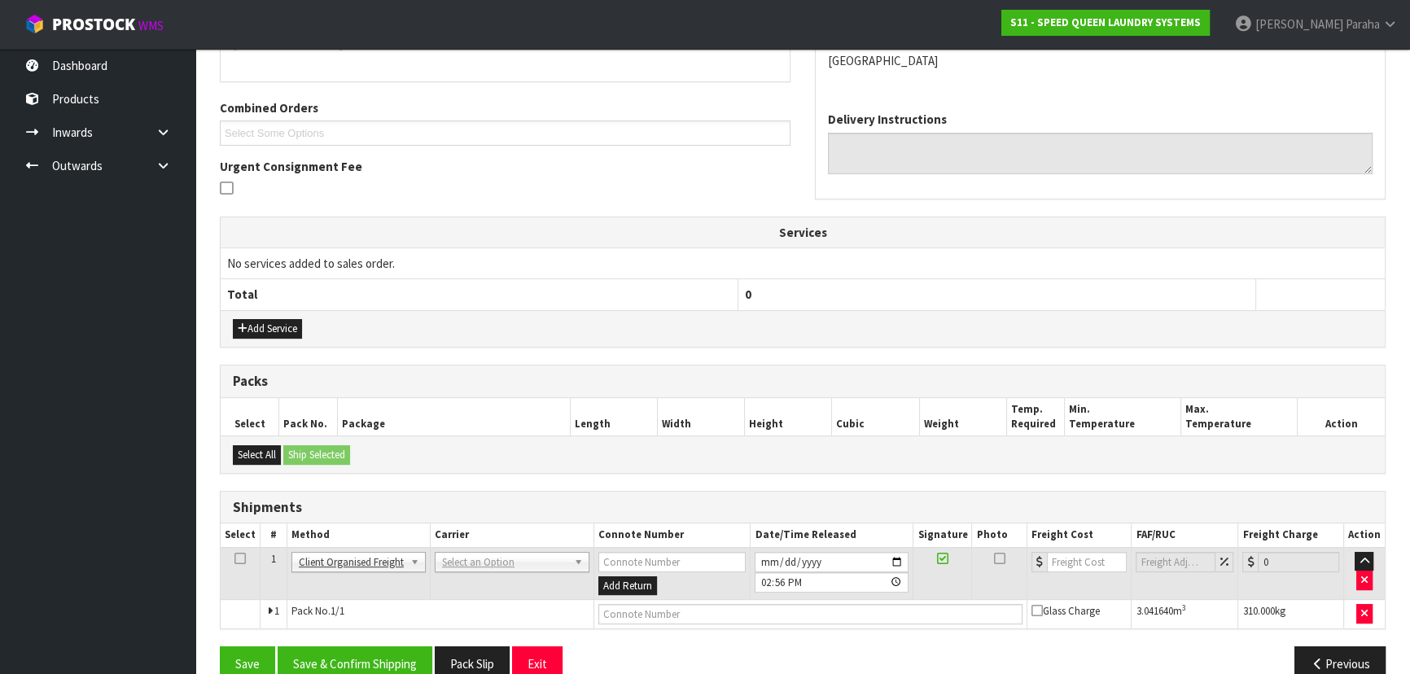 The width and height of the screenshot is (1410, 674). What do you see at coordinates (34, 24) in the screenshot?
I see `img: cube-alt.png` at bounding box center [34, 24].